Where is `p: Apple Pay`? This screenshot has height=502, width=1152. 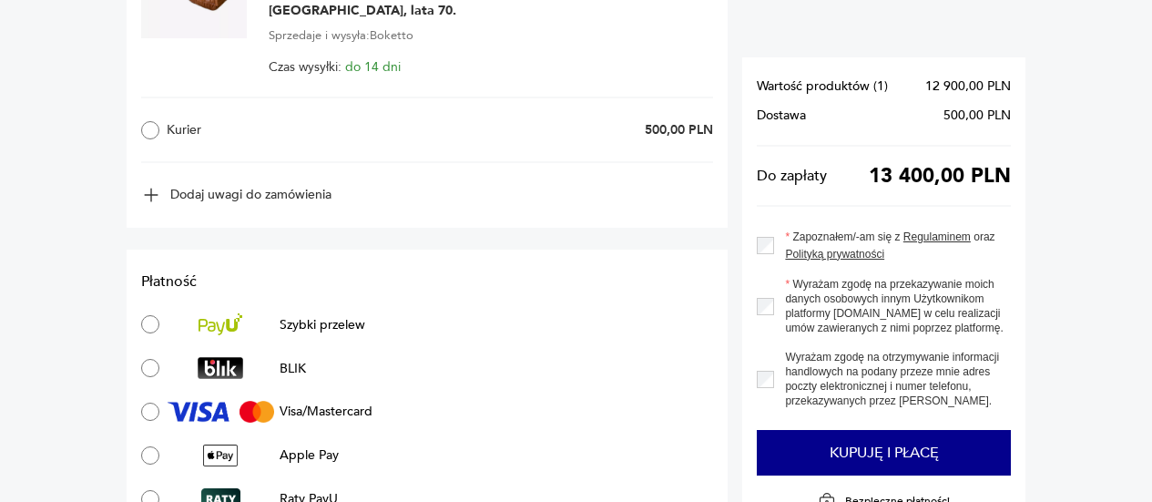
p: Apple Pay is located at coordinates (309, 454).